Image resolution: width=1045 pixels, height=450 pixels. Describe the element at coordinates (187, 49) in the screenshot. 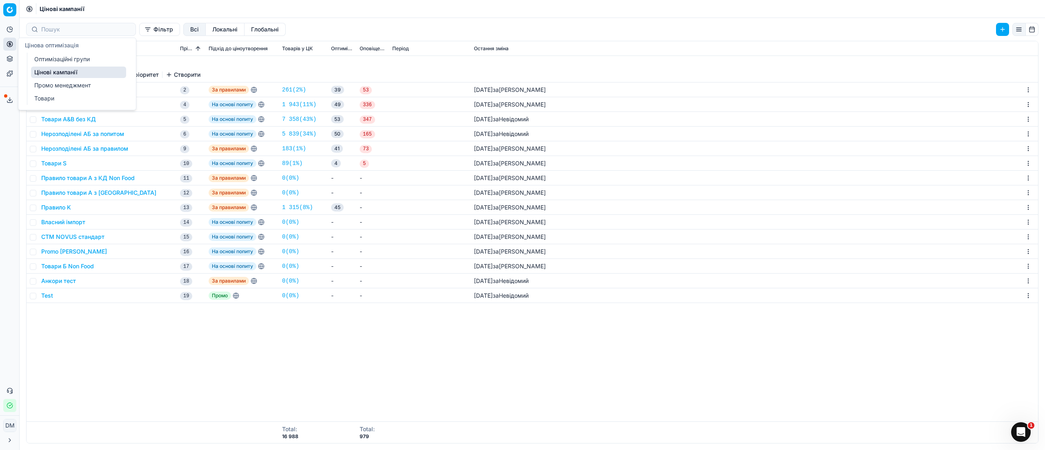

I see `span: Пріоритет` at that location.